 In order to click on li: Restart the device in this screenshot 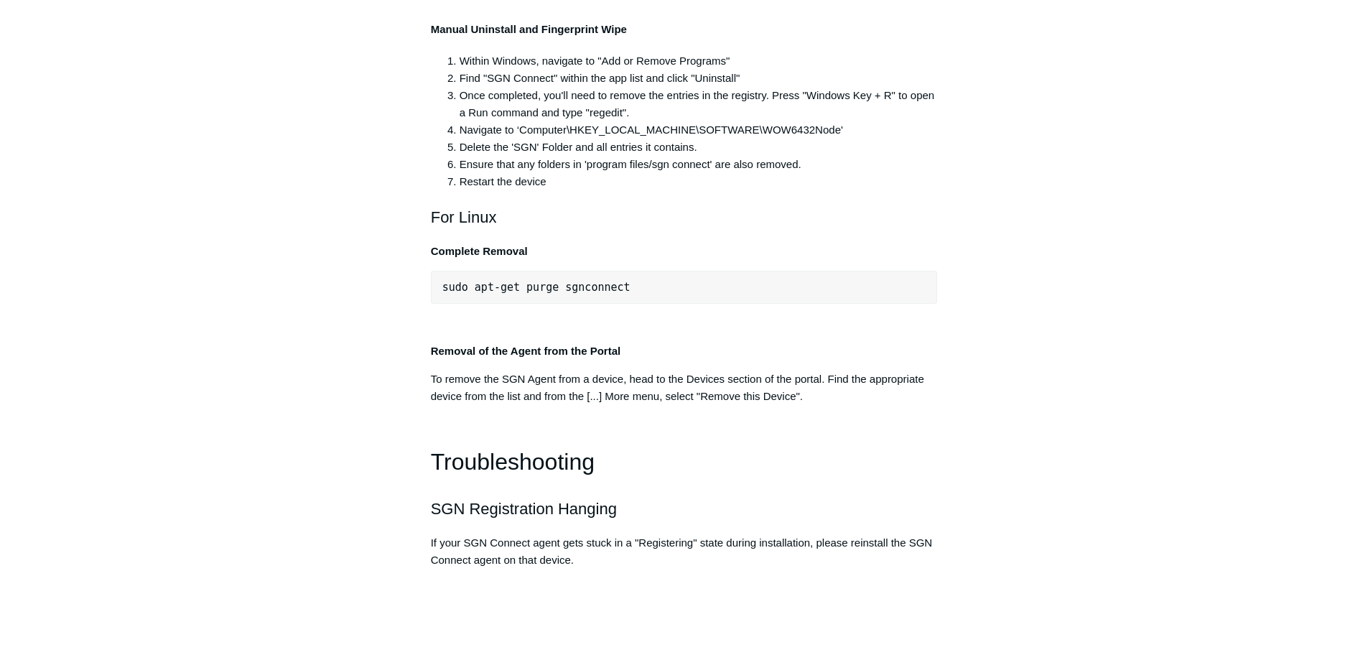, I will do `click(699, 182)`.